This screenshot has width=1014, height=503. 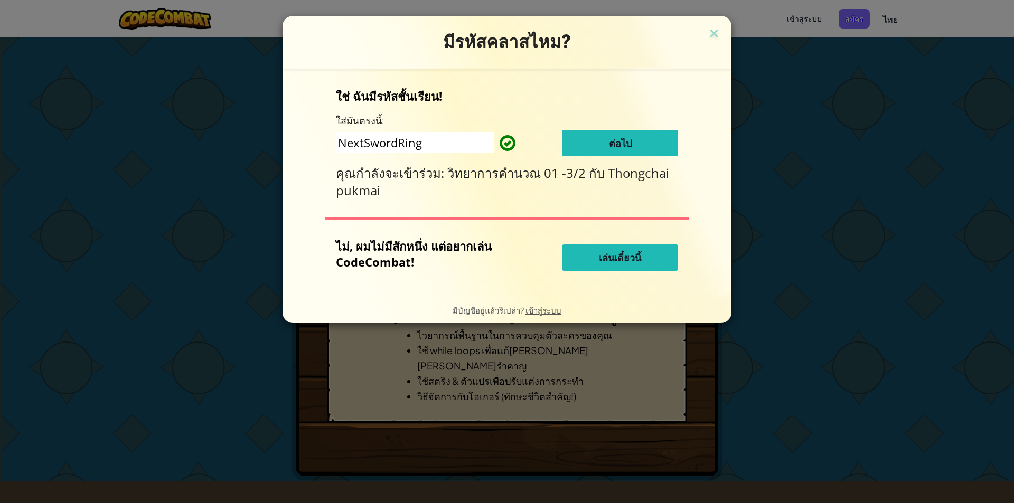 What do you see at coordinates (620, 258) in the screenshot?
I see `span: เล่นเดี๋ยวนี้` at bounding box center [620, 258].